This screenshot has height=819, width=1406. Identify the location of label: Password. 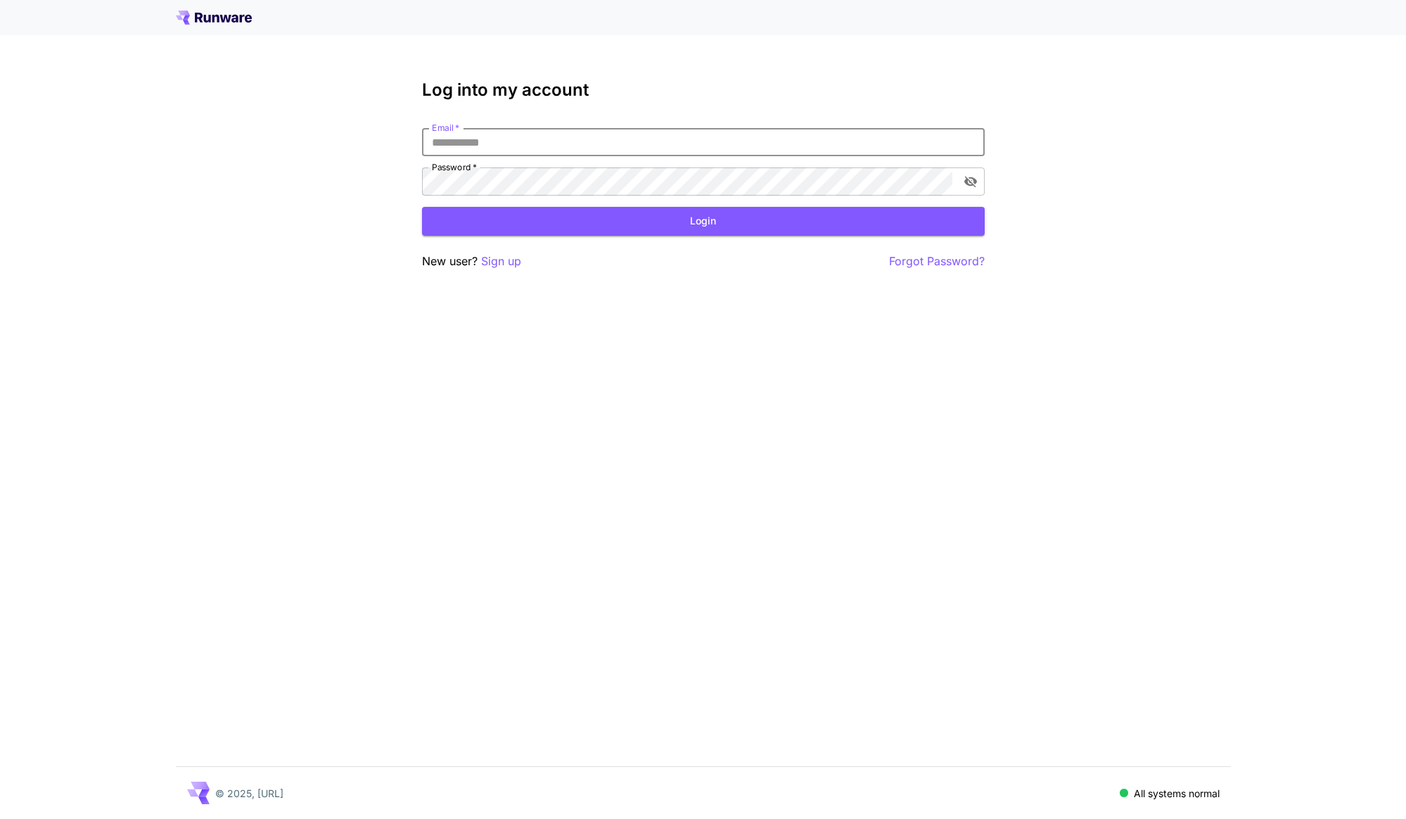
(454, 167).